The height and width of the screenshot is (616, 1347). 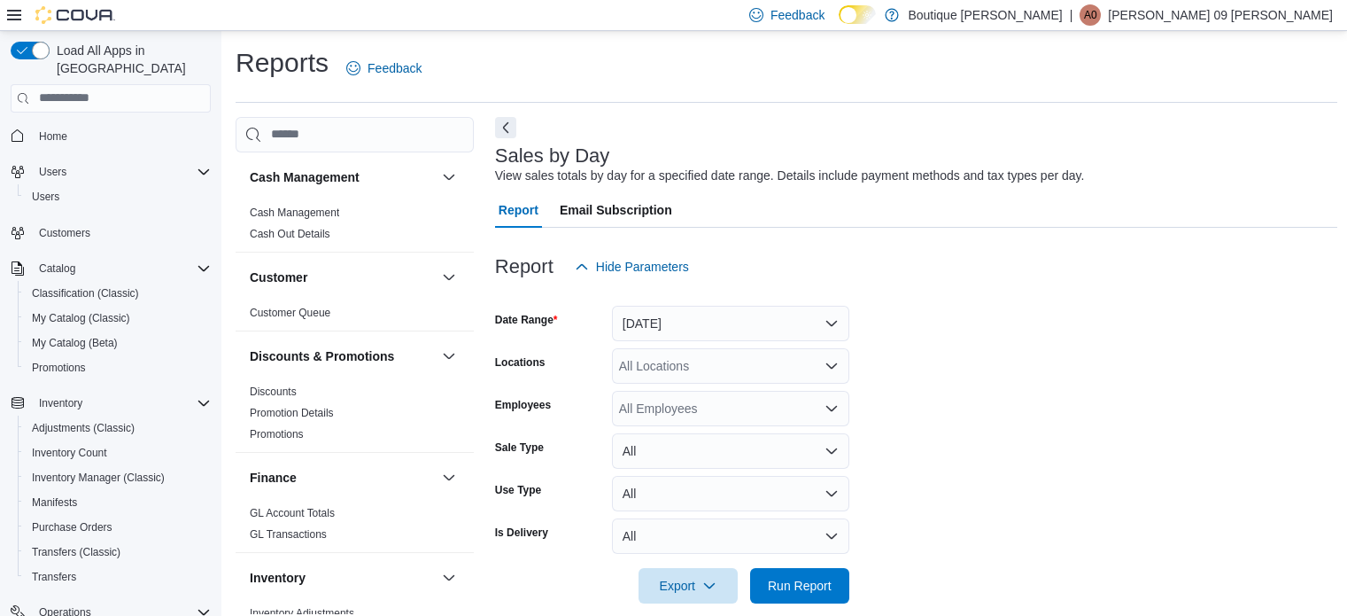 What do you see at coordinates (85, 293) in the screenshot?
I see `a: Classification (Classic)` at bounding box center [85, 293].